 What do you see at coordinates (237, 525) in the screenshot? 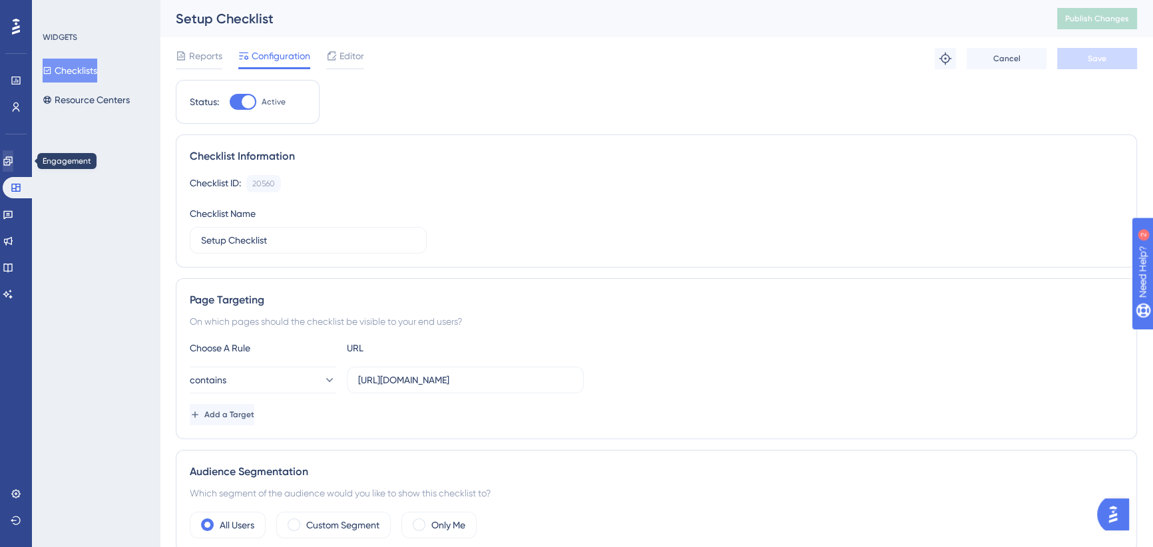
I see `label: All Users` at bounding box center [237, 525].